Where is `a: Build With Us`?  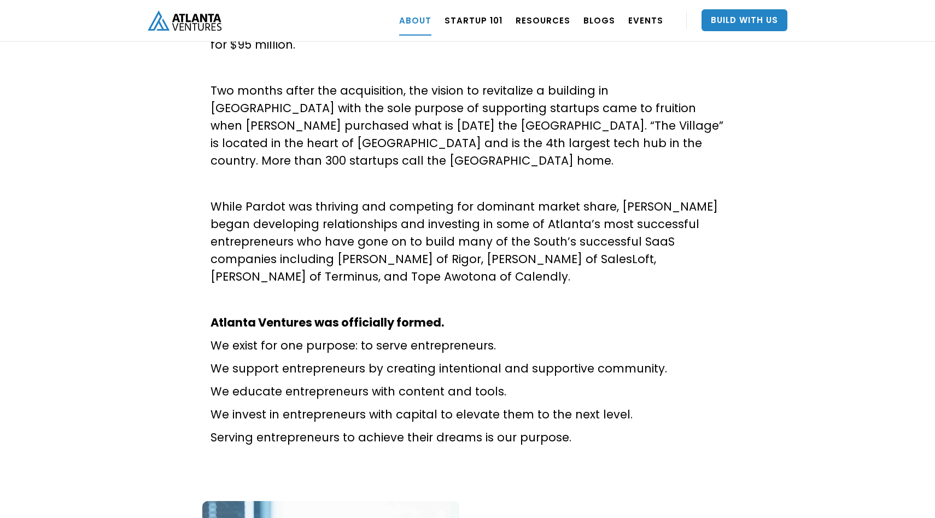 a: Build With Us is located at coordinates (744, 20).